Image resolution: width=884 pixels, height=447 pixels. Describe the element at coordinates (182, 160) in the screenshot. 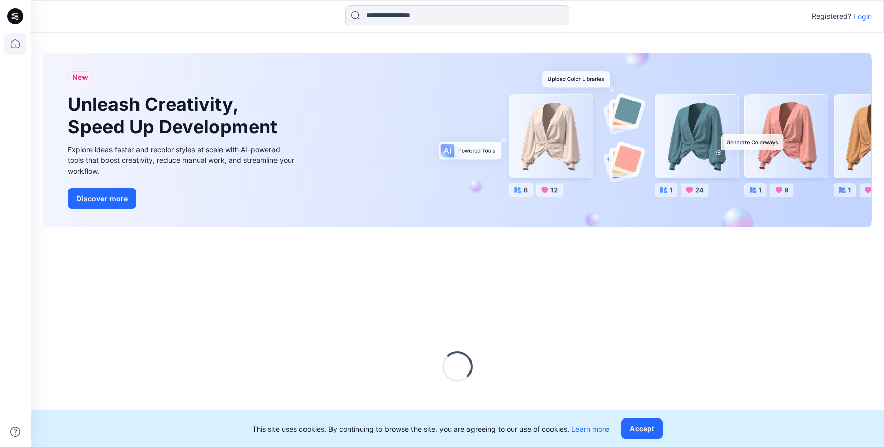

I see `div: Explore ideas faster and recolor styles at scale with AI-powered tools that boost creativity, red...` at that location.